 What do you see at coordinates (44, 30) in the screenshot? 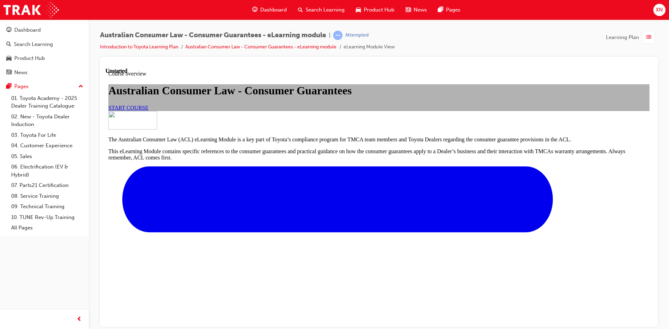
I see `a: Dashboard` at bounding box center [44, 30].